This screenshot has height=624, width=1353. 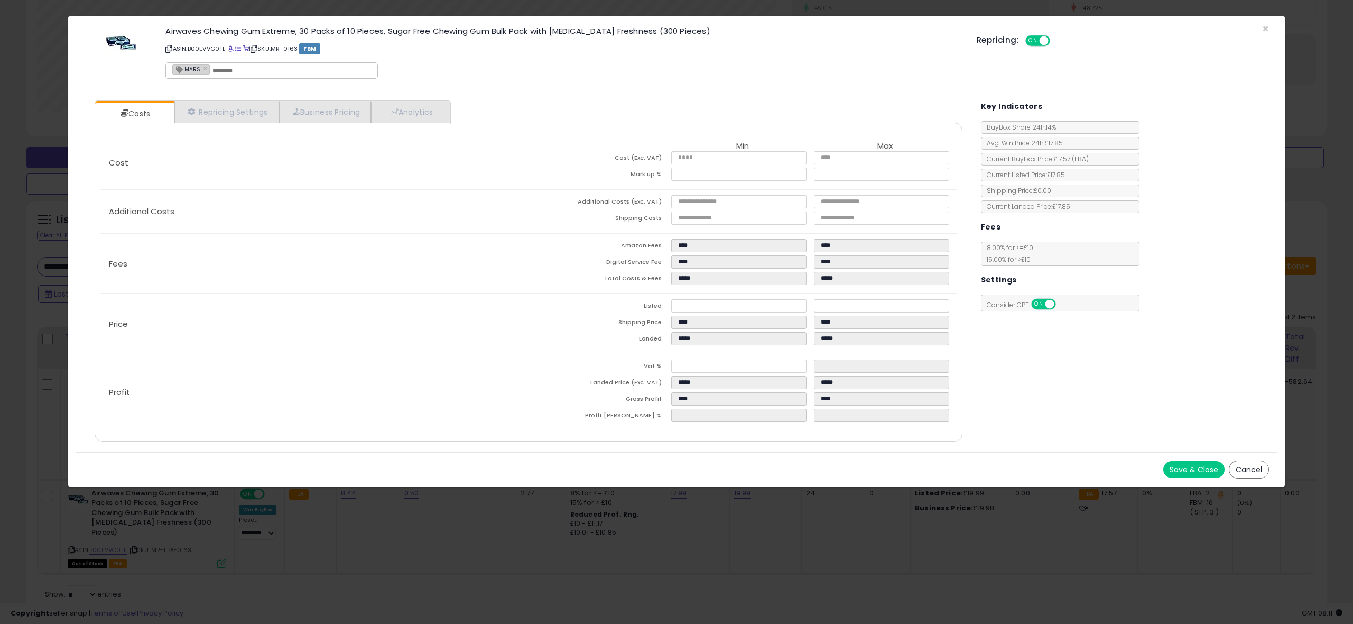 I want to click on h5: Key Indicators, so click(x=1012, y=106).